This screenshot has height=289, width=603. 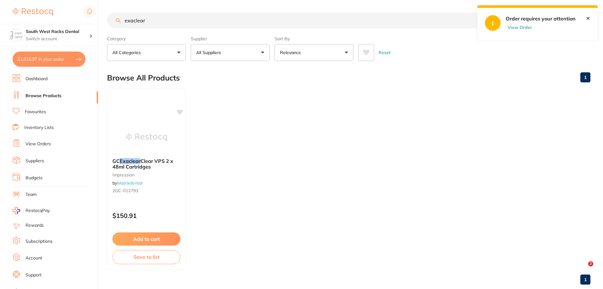 I want to click on a: Subscriptions, so click(x=39, y=242).